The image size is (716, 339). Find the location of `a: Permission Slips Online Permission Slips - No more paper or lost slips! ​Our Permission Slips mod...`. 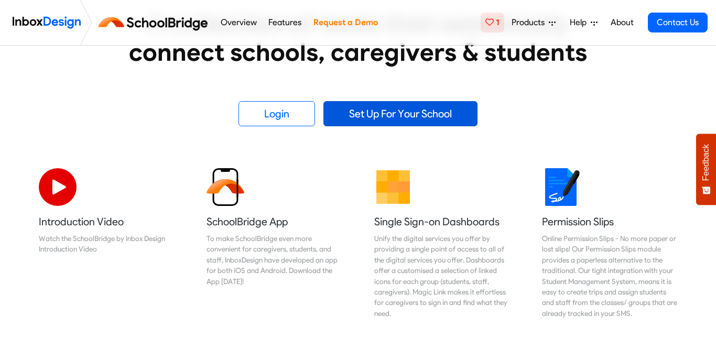

a: Permission Slips Online Permission Slips - No more paper or lost slips! ​Our Permission Slips mod... is located at coordinates (610, 243).